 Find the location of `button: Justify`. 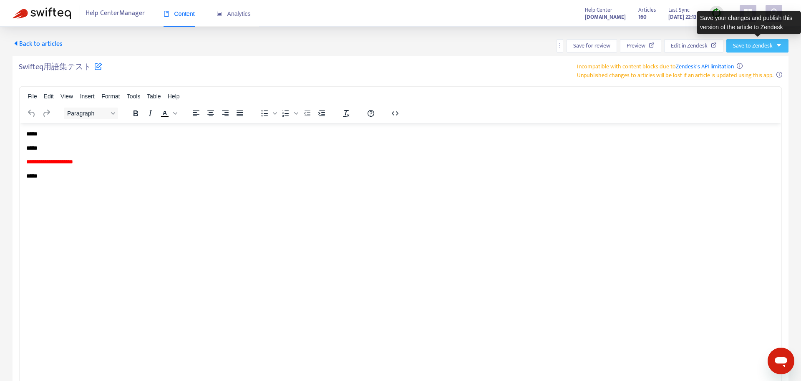

button: Justify is located at coordinates (240, 113).